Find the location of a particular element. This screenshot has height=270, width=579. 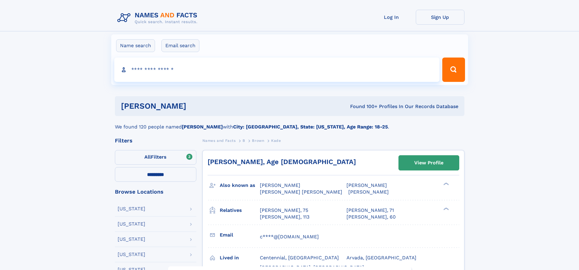

input: search input is located at coordinates (277, 70).